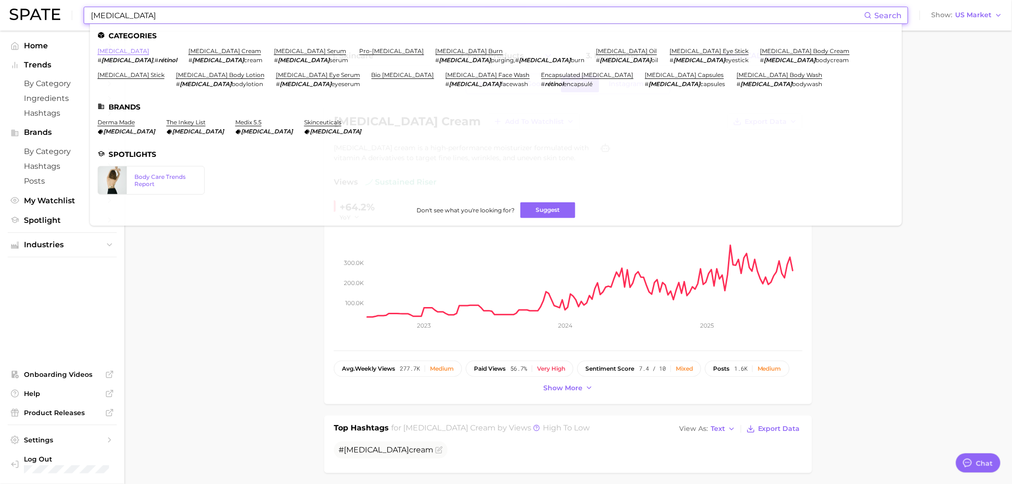  I want to click on span: Brands, so click(62, 132).